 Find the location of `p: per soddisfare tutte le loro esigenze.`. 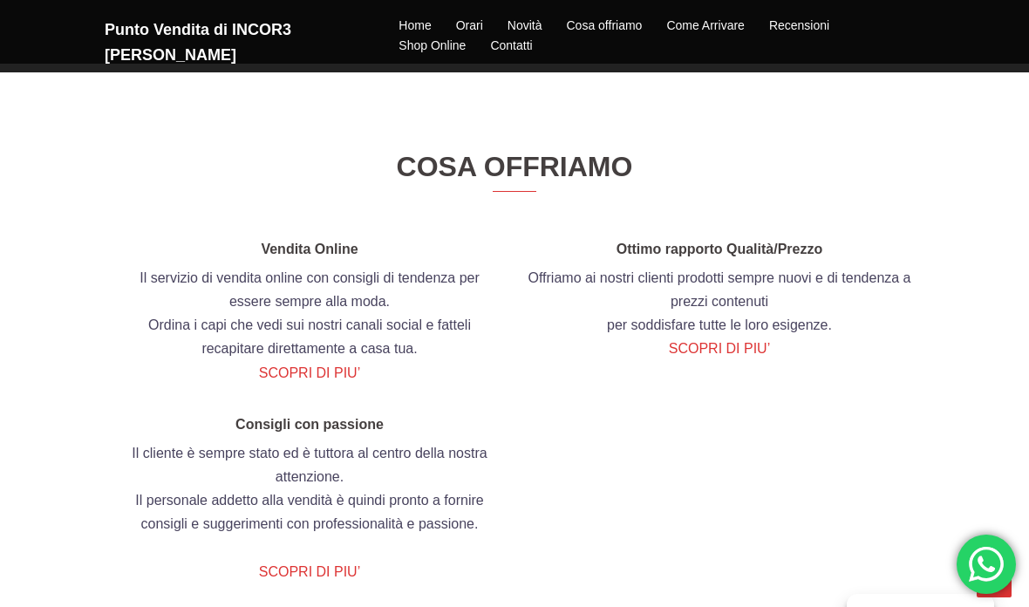

p: per soddisfare tutte le loro esigenze. is located at coordinates (719, 324).